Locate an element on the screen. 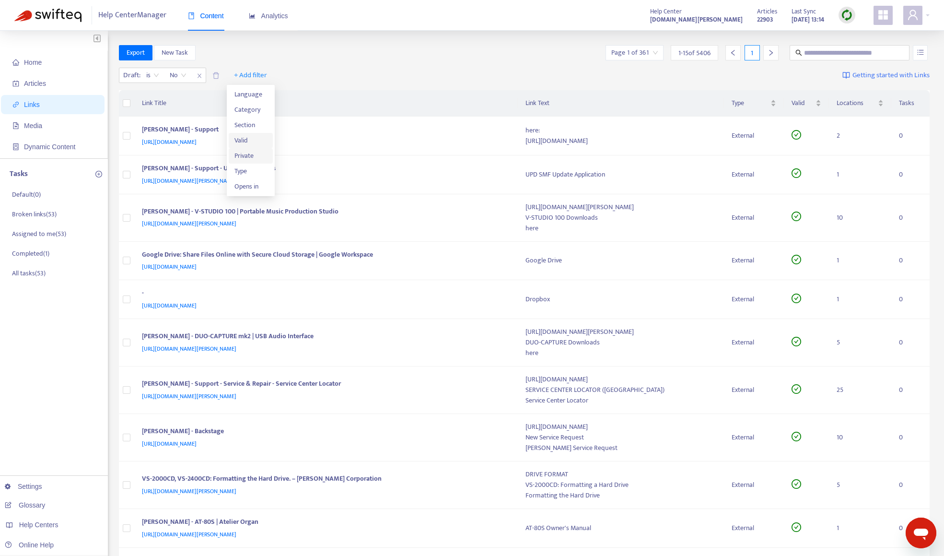 Image resolution: width=944 pixels, height=556 pixels. span: 1 - 15 of 5406 is located at coordinates (694, 53).